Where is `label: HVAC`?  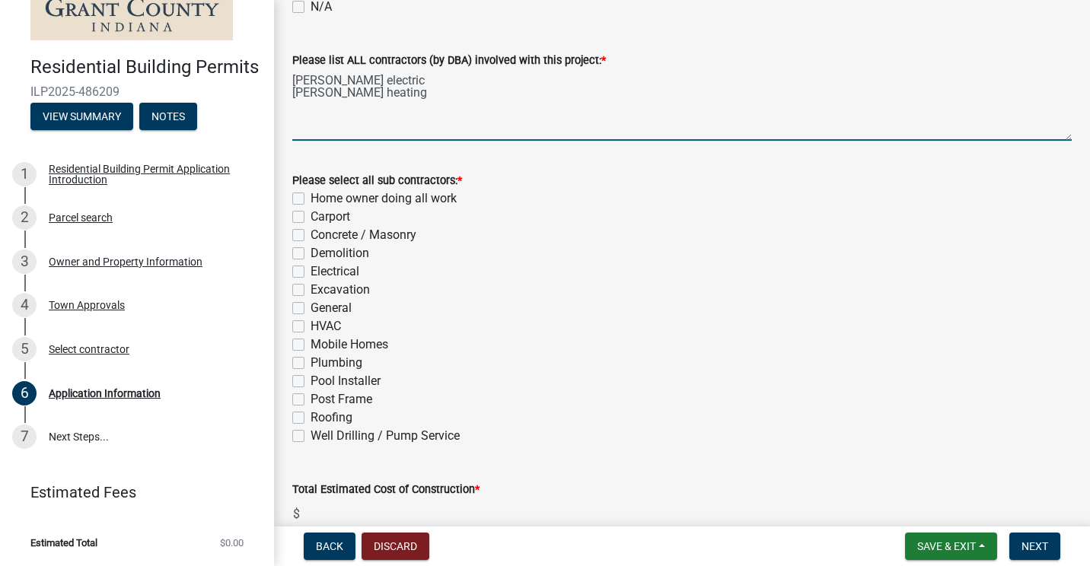
label: HVAC is located at coordinates (326, 327).